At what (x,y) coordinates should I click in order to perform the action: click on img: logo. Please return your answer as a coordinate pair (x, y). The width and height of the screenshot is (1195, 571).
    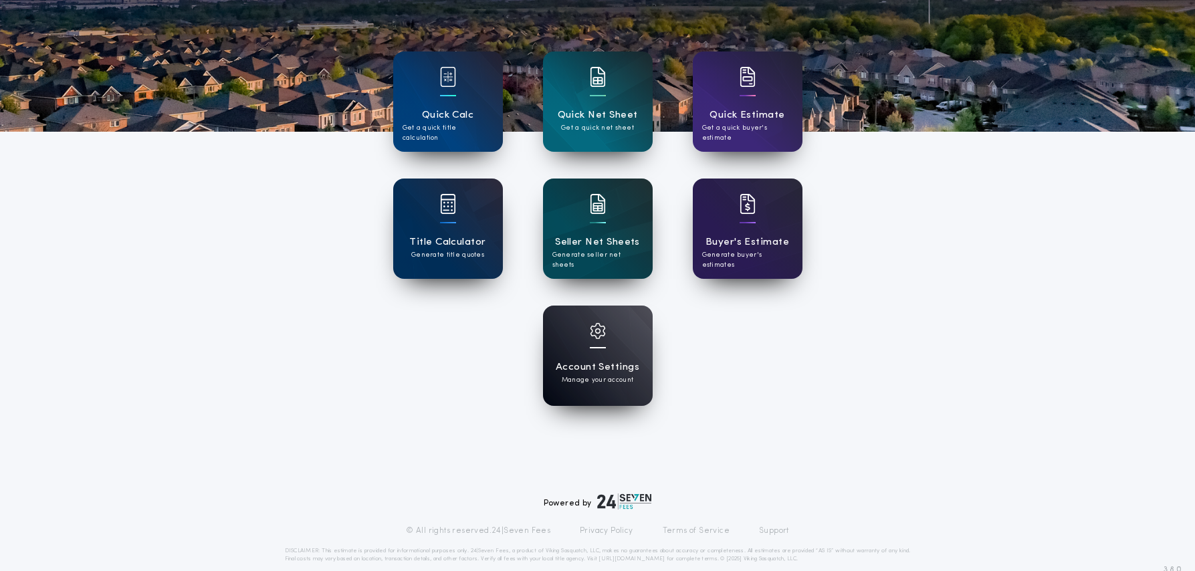
    Looking at the image, I should click on (624, 501).